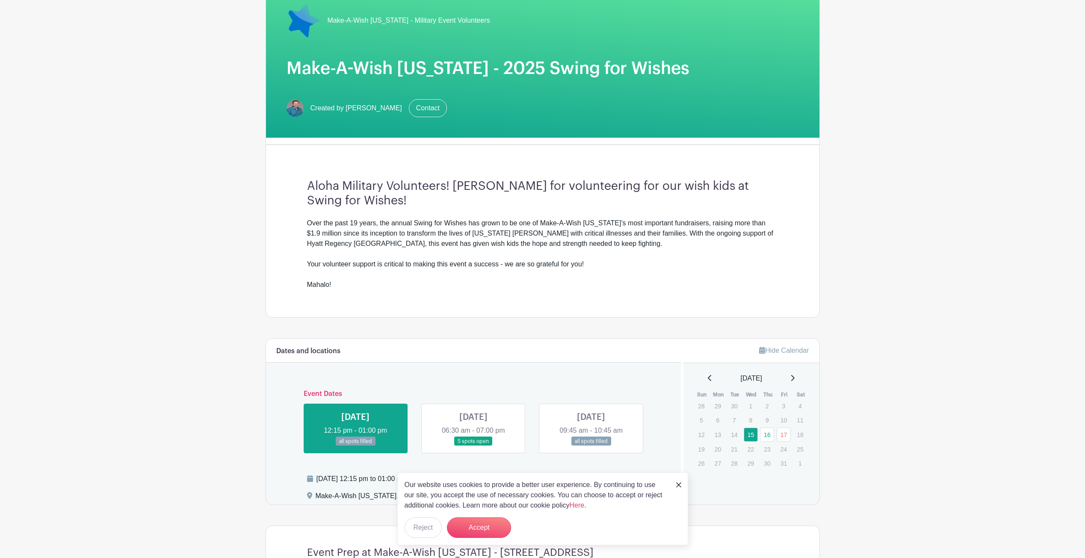 Image resolution: width=1085 pixels, height=558 pixels. What do you see at coordinates (767, 406) in the screenshot?
I see `p: 2` at bounding box center [767, 406].